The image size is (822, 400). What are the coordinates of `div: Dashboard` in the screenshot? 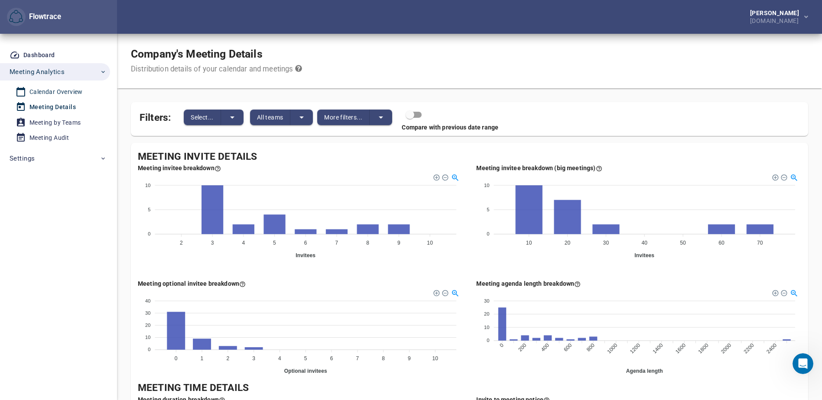 It's located at (39, 55).